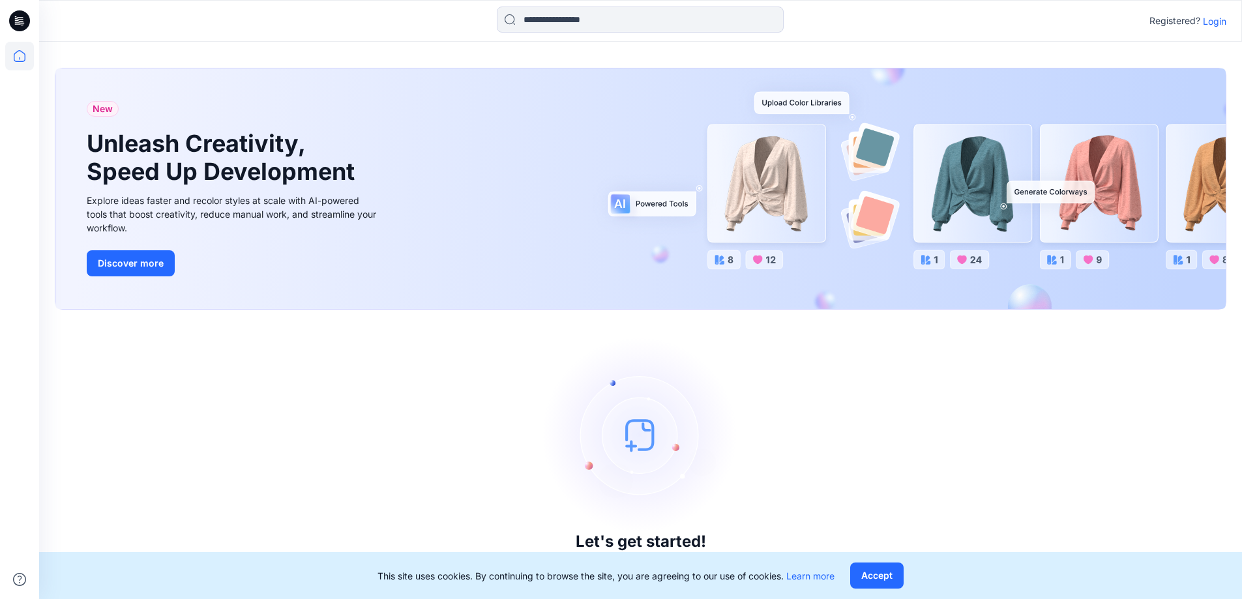  What do you see at coordinates (877, 575) in the screenshot?
I see `button: Accept` at bounding box center [877, 575].